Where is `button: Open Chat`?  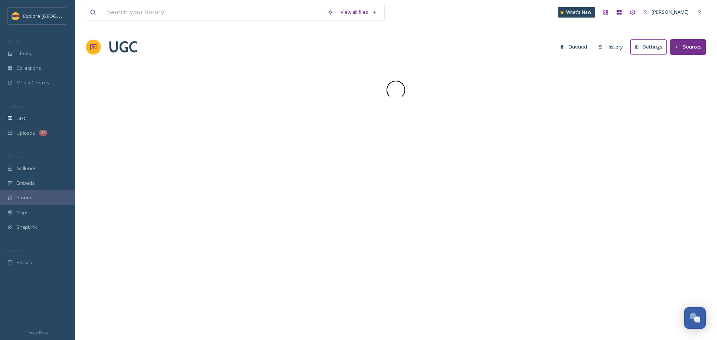 button: Open Chat is located at coordinates (695, 318).